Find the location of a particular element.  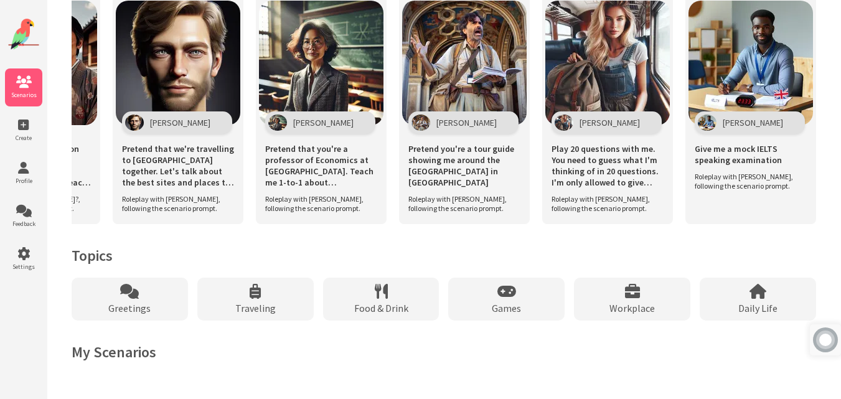

span: Create is located at coordinates (24, 138).